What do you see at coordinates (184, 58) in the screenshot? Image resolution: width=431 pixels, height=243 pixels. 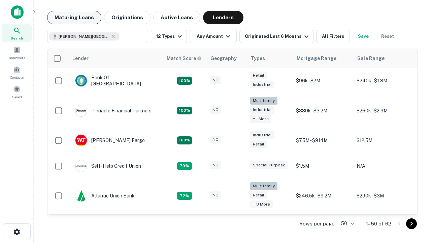 I see `div: Capitalize uses an advanced AI algorithm to match your search with the best lender. The match sco...` at bounding box center [184, 58].